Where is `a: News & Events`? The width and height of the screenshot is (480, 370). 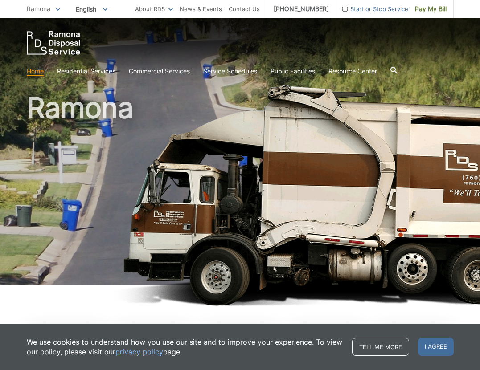
a: News & Events is located at coordinates (200, 9).